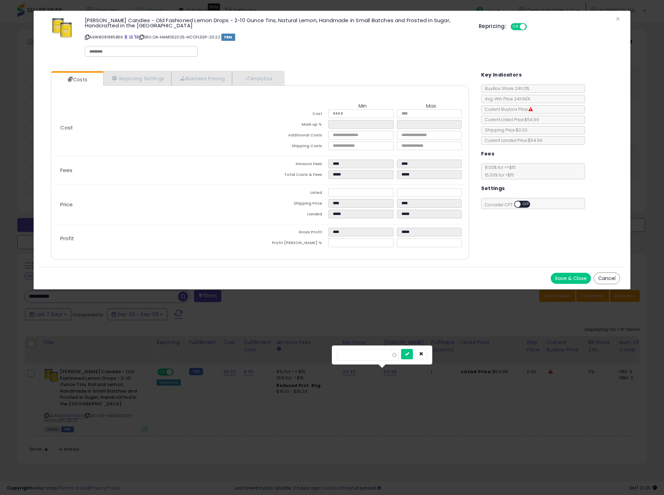  I want to click on a: Repricing Settings, so click(138, 78).